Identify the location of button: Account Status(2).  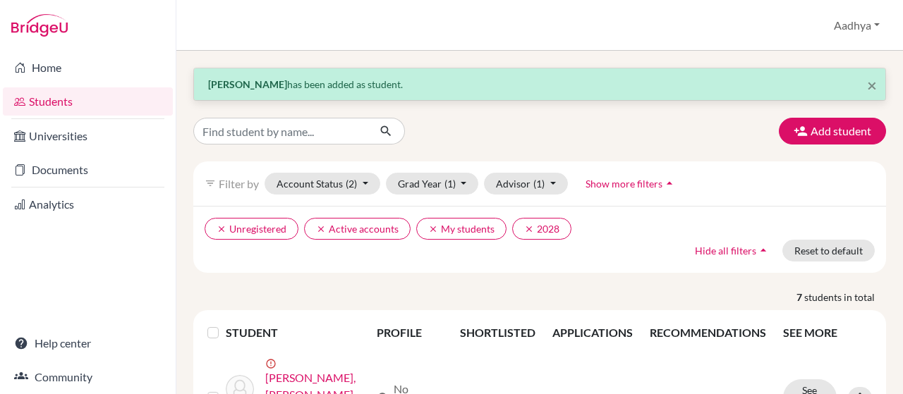
(323, 183).